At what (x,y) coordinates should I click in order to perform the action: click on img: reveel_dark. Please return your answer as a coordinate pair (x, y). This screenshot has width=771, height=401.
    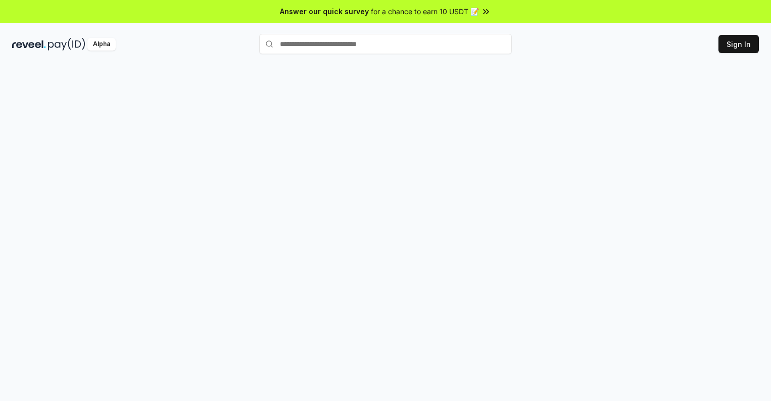
    Looking at the image, I should click on (29, 44).